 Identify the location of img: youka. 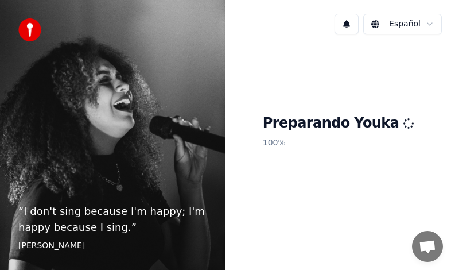
(30, 30).